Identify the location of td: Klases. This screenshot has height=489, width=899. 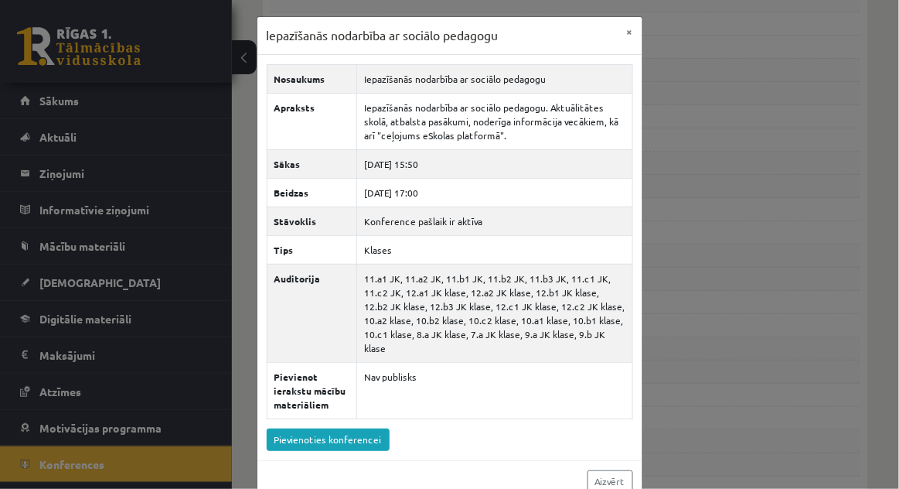
(494, 249).